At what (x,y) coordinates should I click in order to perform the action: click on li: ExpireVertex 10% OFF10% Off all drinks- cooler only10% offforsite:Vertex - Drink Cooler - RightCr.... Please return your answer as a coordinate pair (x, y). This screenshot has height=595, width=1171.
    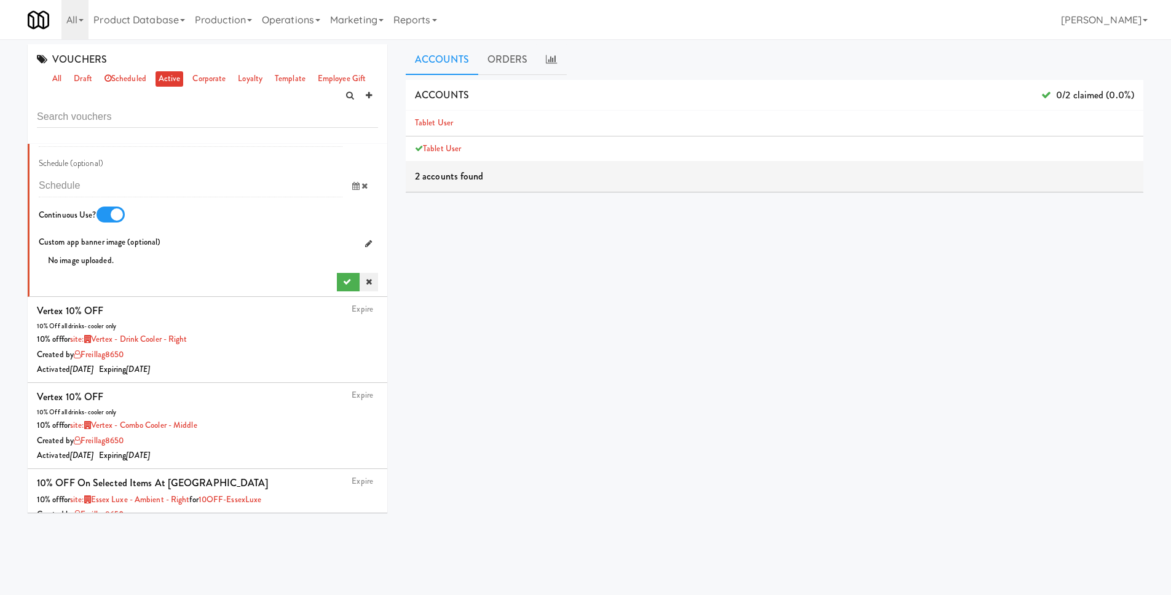
    Looking at the image, I should click on (207, 340).